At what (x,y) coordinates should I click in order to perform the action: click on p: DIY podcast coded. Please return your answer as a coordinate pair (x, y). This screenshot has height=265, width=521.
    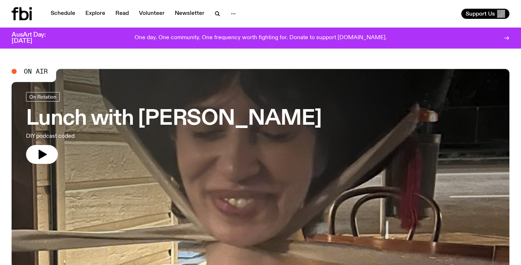
    Looking at the image, I should click on (119, 136).